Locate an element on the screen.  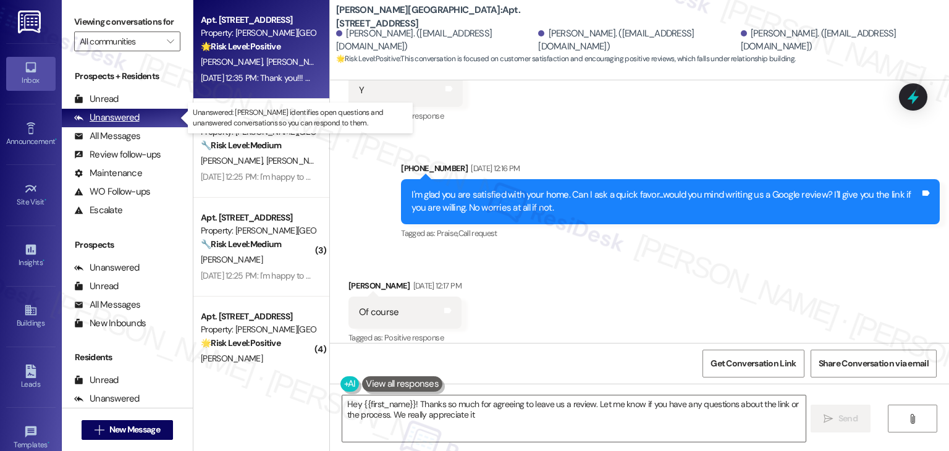
a: Site Visit • is located at coordinates (31, 195).